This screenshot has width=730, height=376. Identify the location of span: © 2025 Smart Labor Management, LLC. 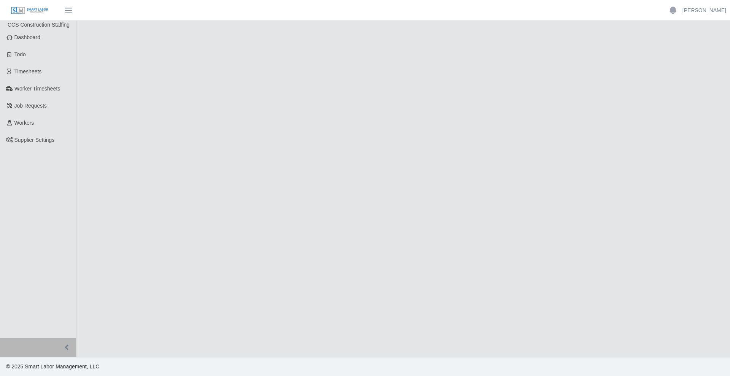
(52, 366).